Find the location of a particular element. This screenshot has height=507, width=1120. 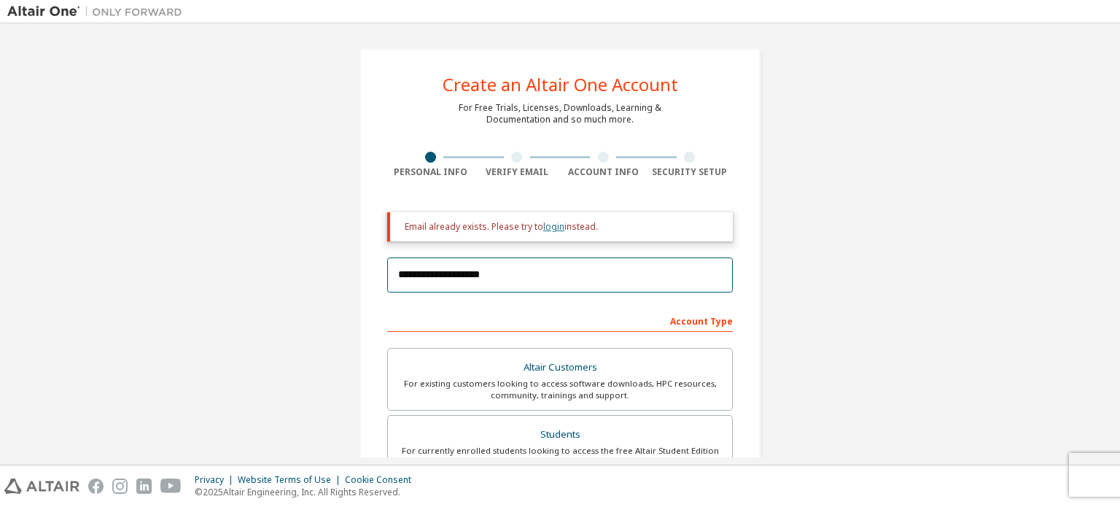

div: Account Info is located at coordinates (603, 172).